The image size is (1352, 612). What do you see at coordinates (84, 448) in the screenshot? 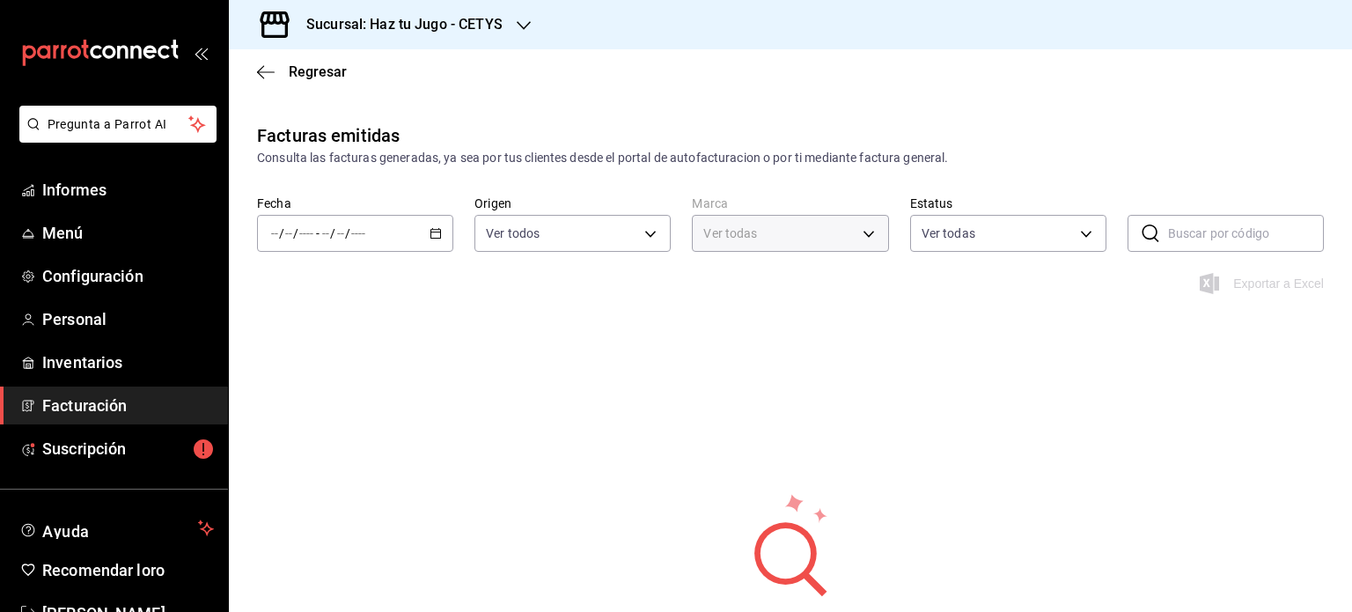
I see `font: Suscripción` at bounding box center [84, 448].